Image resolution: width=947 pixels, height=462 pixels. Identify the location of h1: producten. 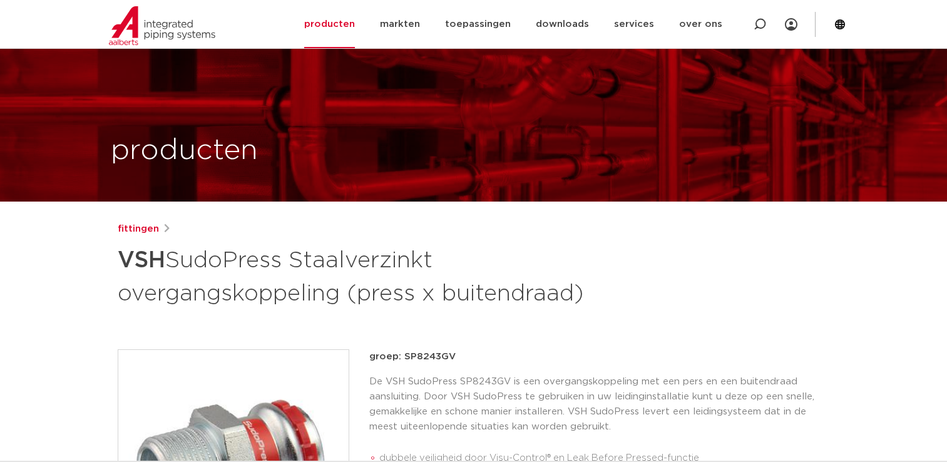
(184, 151).